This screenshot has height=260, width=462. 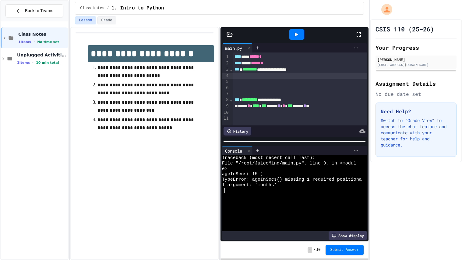 I want to click on h2: Assignment Details, so click(x=416, y=83).